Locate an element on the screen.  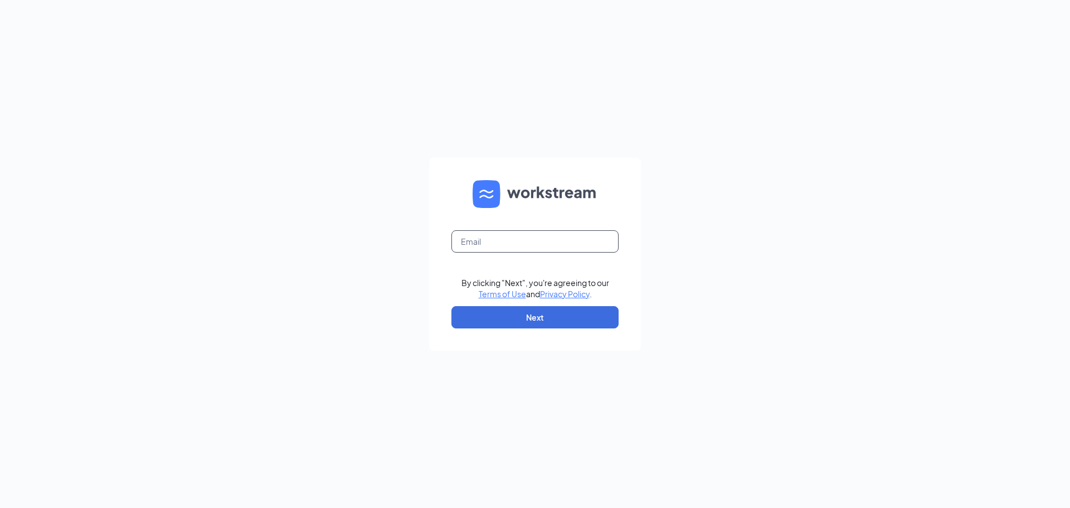
div: By clicking "Next", you're agreeing to our and . is located at coordinates (535, 288).